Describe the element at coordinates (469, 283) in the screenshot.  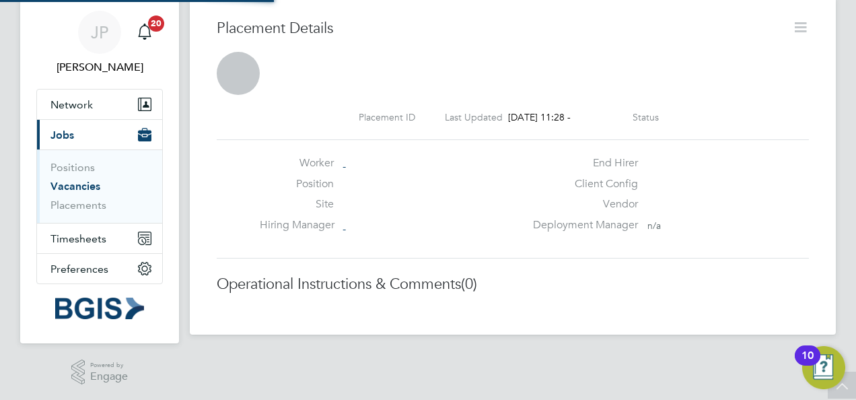
I see `span: (0)` at that location.